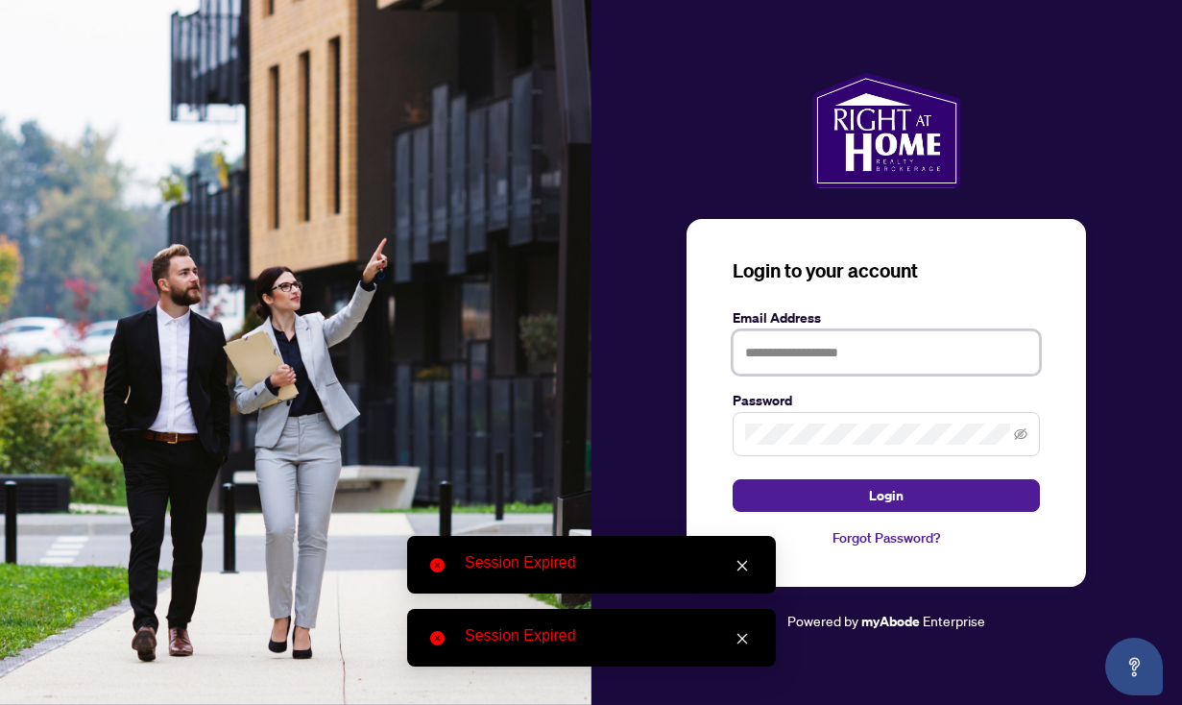 The image size is (1182, 705). I want to click on h3: Login to your account, so click(886, 271).